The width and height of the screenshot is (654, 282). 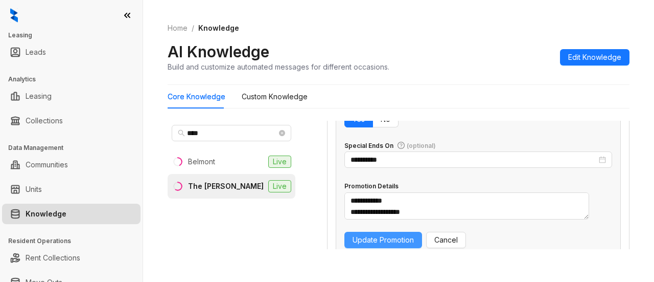 I want to click on span: Cancel, so click(x=446, y=240).